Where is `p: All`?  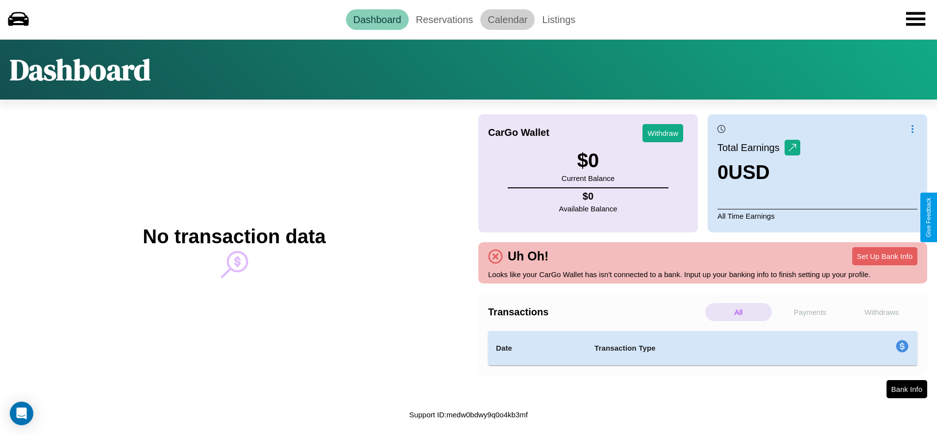 p: All is located at coordinates (739, 312).